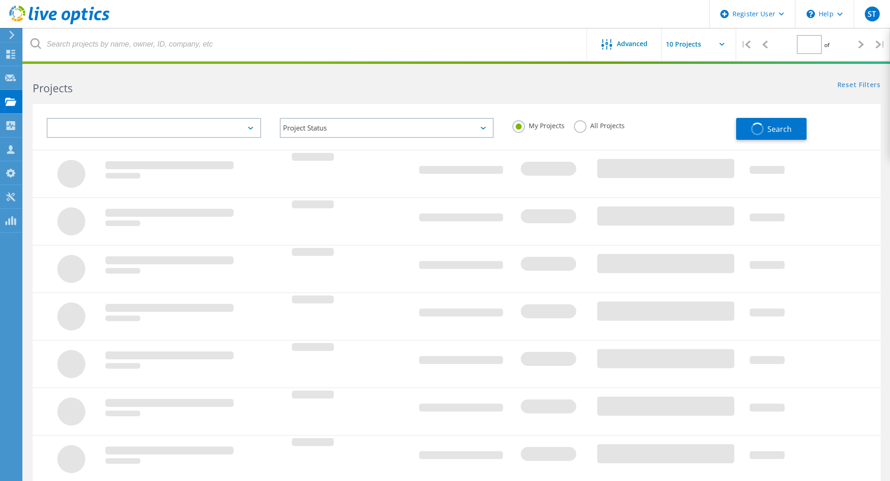 This screenshot has height=481, width=890. I want to click on label: My Projects, so click(538, 124).